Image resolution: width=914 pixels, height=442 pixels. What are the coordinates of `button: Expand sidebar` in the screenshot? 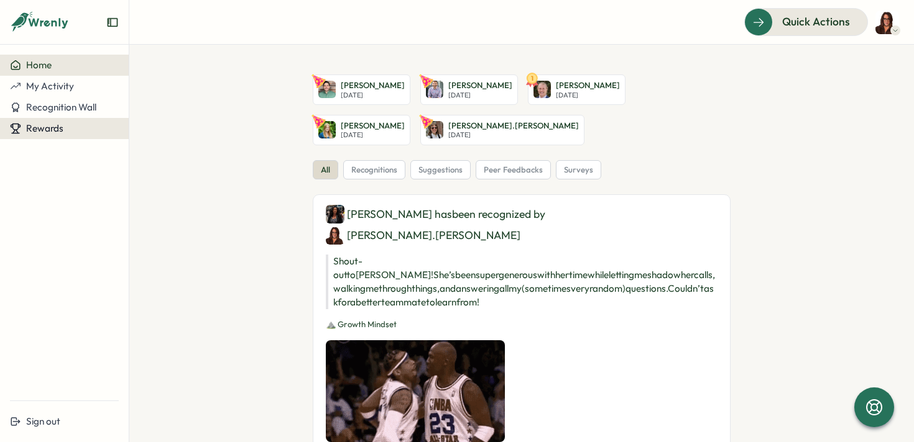 It's located at (112, 22).